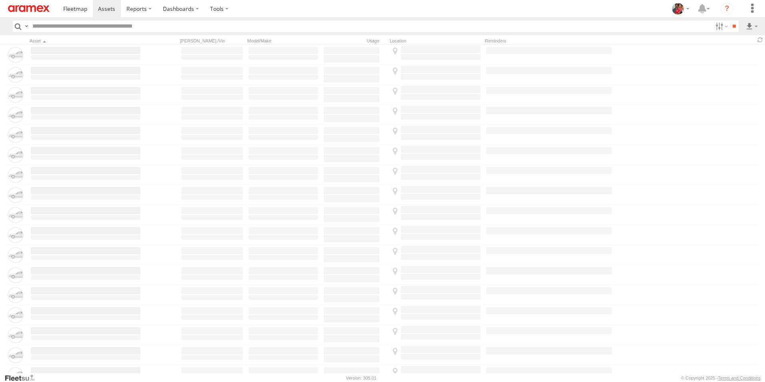 The width and height of the screenshot is (765, 382). Describe the element at coordinates (681, 9) in the screenshot. I see `div: Moncy Varghese` at that location.